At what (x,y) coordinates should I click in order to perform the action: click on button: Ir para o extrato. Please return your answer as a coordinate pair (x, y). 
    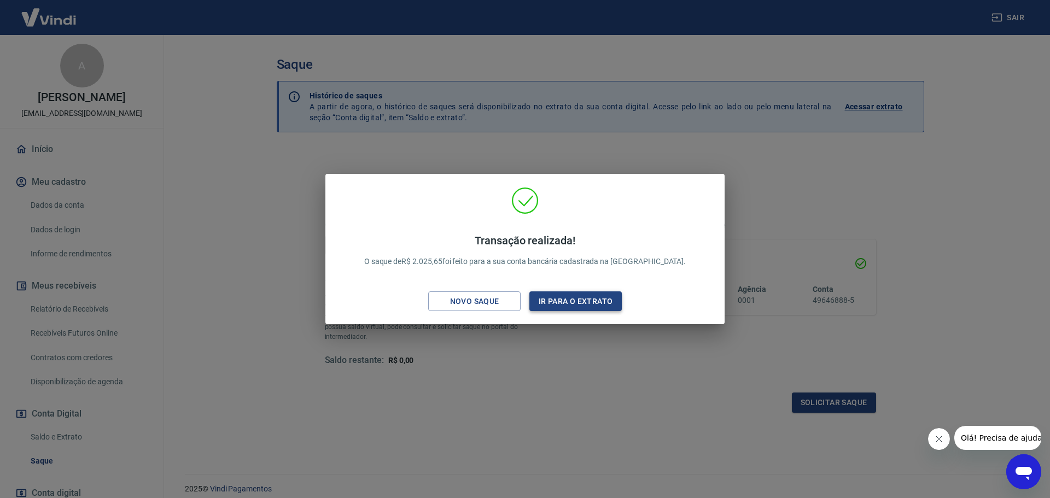
    Looking at the image, I should click on (575, 301).